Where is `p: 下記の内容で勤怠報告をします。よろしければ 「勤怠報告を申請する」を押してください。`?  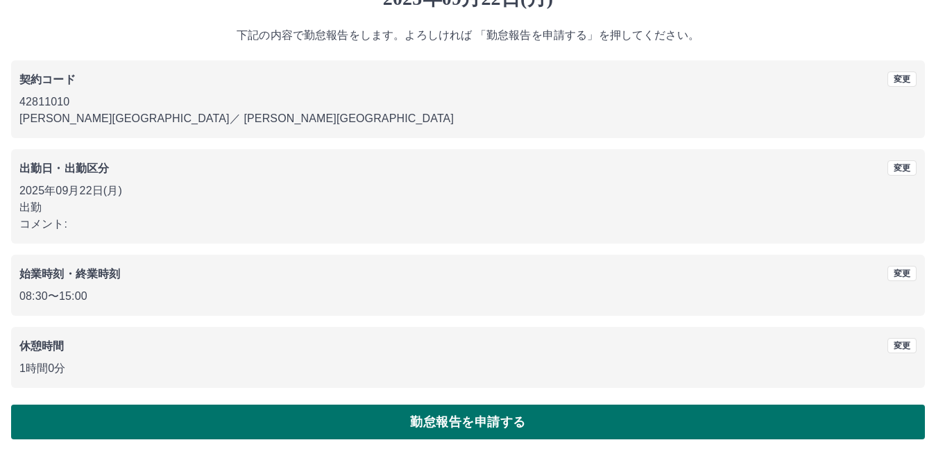
p: 下記の内容で勤怠報告をします。よろしければ 「勤怠報告を申請する」を押してください。 is located at coordinates (468, 35).